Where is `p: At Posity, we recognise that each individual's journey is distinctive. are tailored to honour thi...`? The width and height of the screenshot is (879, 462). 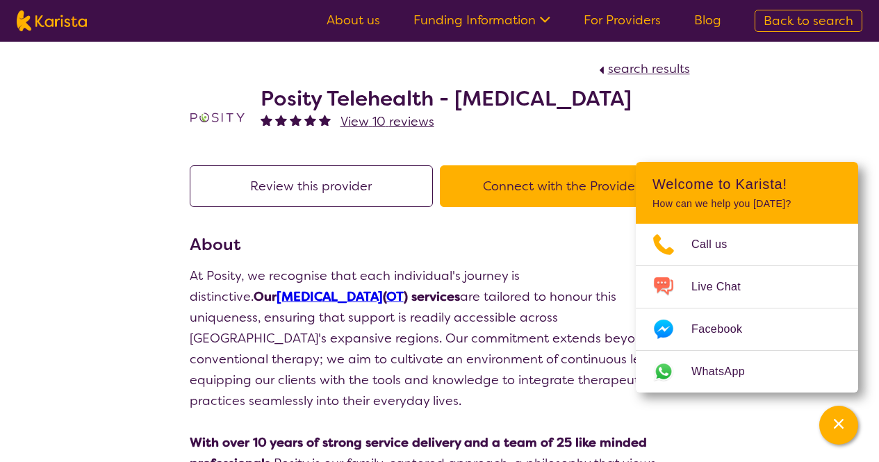
p: At Posity, we recognise that each individual's journey is distinctive. are tailored to honour thi... is located at coordinates (440, 338).